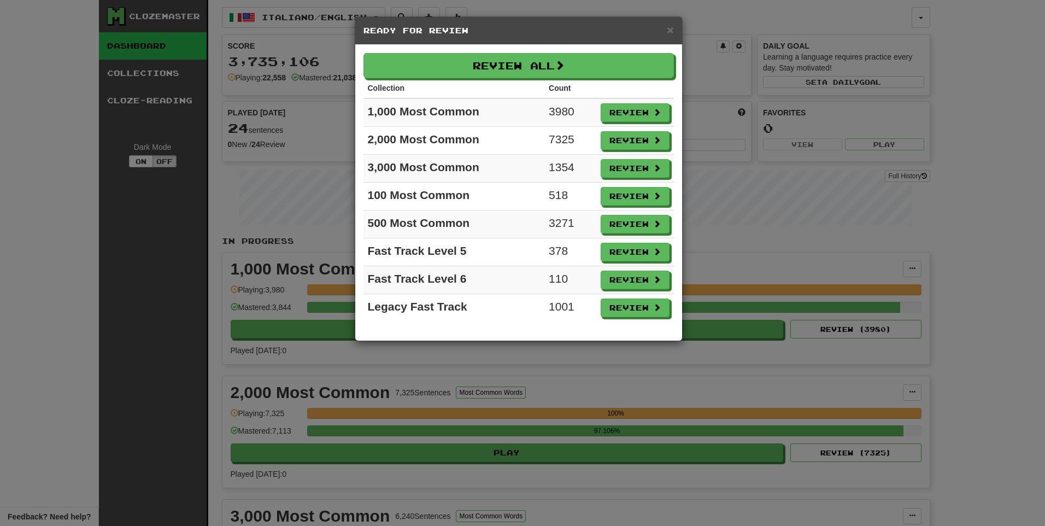 This screenshot has width=1045, height=526. What do you see at coordinates (570, 196) in the screenshot?
I see `td: 518` at bounding box center [570, 196].